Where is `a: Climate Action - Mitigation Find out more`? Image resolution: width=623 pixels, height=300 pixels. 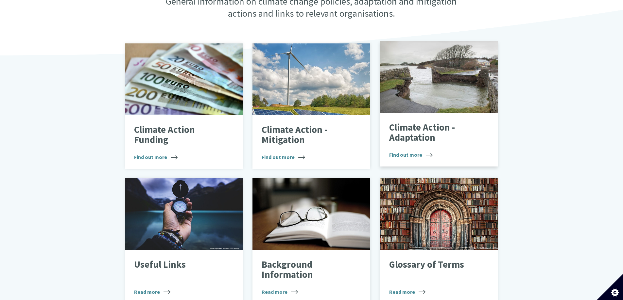 a: Climate Action - Mitigation Find out more is located at coordinates (311, 106).